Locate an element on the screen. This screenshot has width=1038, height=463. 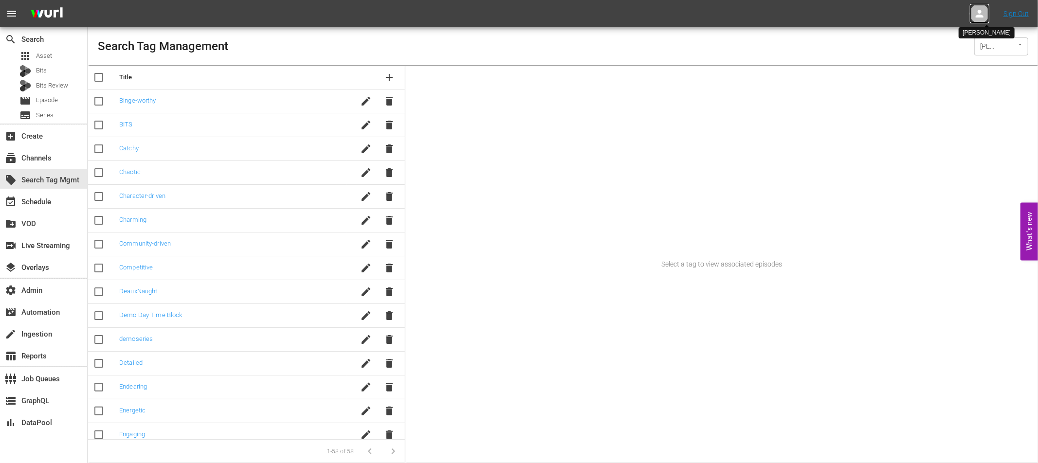
span: Overlays is located at coordinates (11, 268).